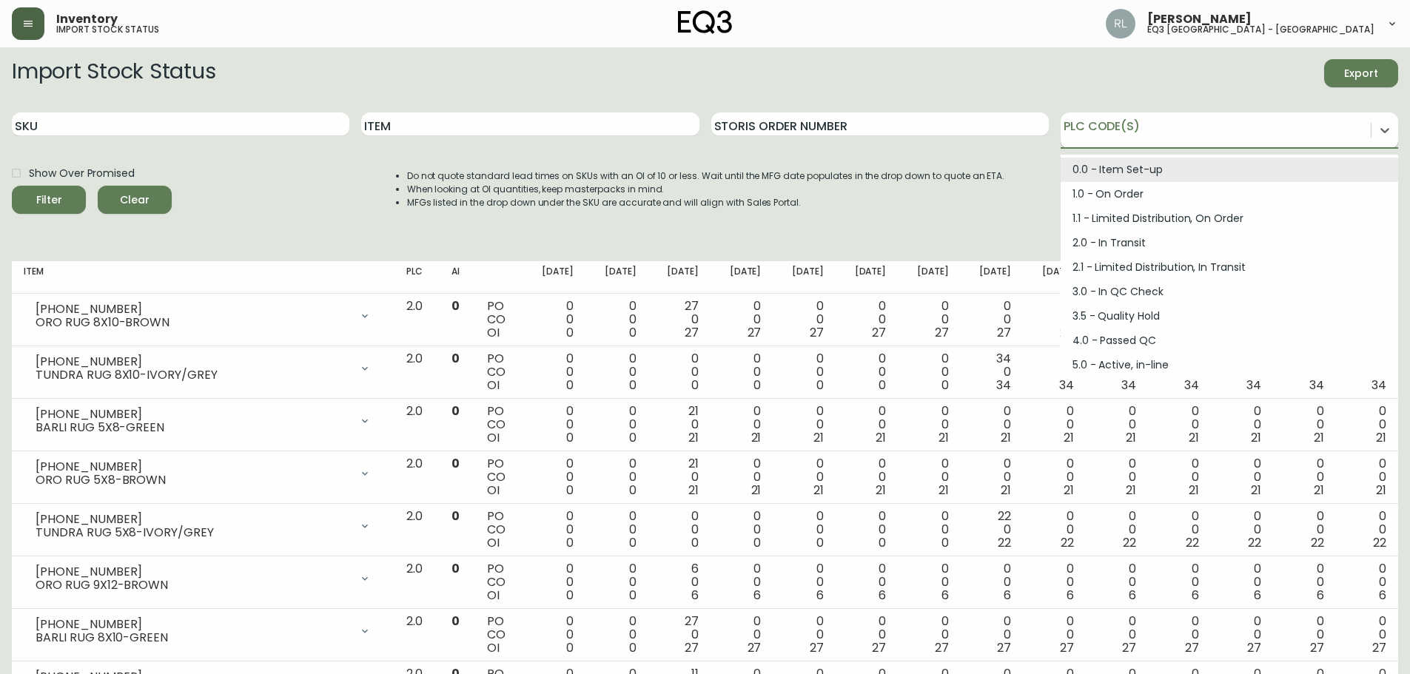 This screenshot has width=1410, height=674. I want to click on div: 0.0 - Item Set-up, so click(1230, 170).